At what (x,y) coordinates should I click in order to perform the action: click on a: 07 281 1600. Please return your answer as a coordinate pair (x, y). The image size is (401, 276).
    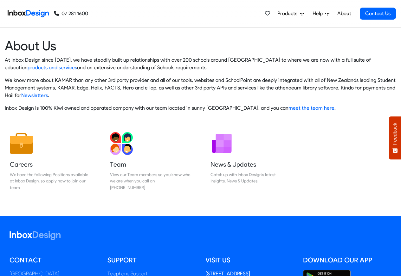
    Looking at the image, I should click on (71, 14).